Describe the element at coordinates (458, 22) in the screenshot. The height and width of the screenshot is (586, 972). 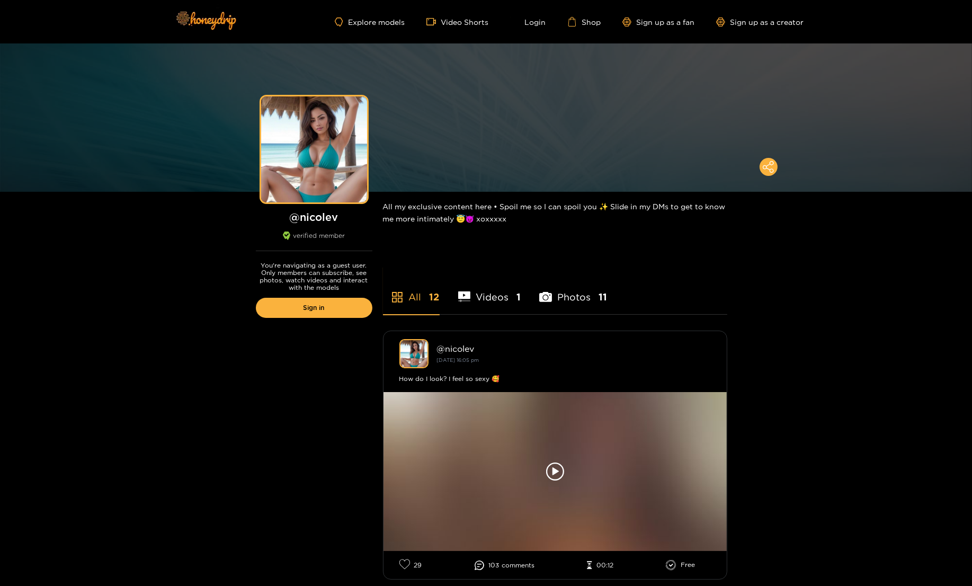
I see `a: Video Shorts` at that location.